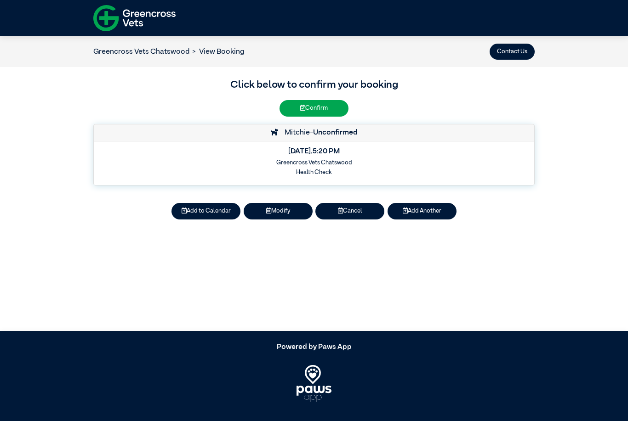  What do you see at coordinates (314, 85) in the screenshot?
I see `h3: Click below to confirm your booking` at bounding box center [314, 85].